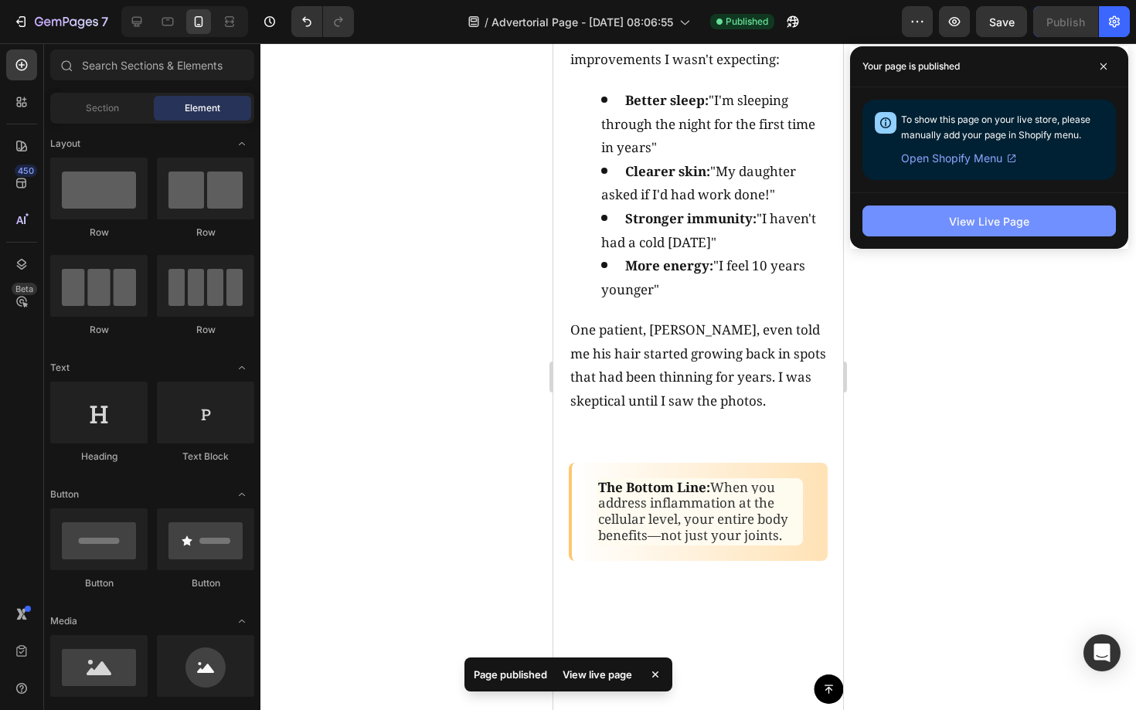 This screenshot has width=1136, height=710. What do you see at coordinates (99, 457) in the screenshot?
I see `div: Heading` at bounding box center [99, 457].